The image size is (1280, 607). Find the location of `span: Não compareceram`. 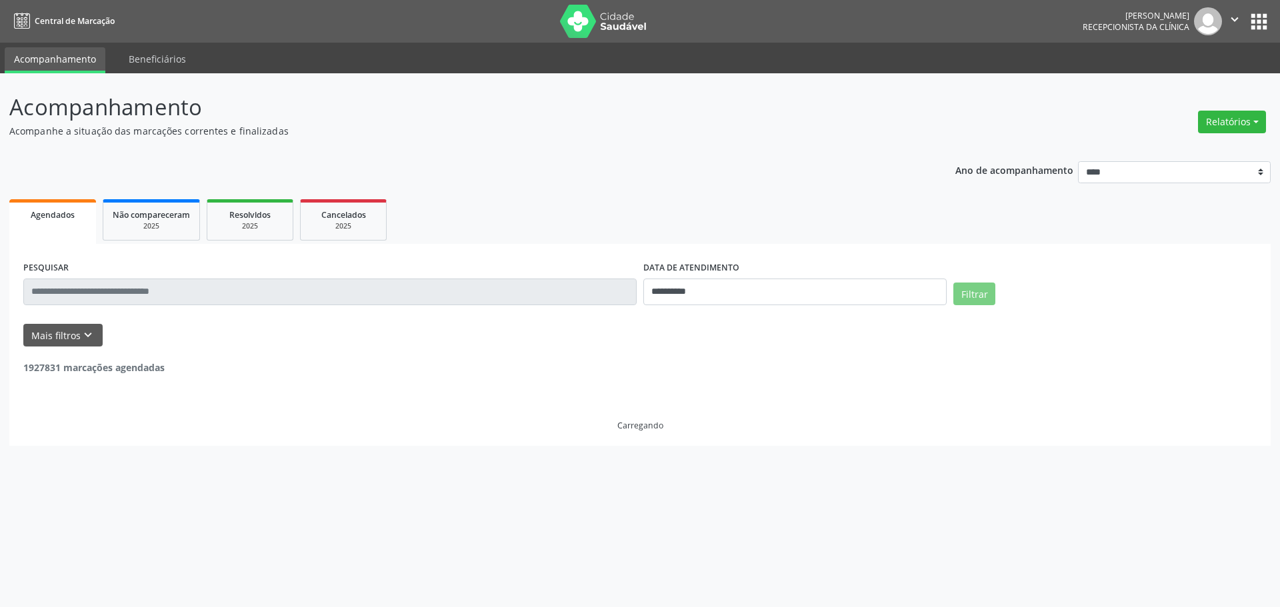

span: Não compareceram is located at coordinates (151, 215).